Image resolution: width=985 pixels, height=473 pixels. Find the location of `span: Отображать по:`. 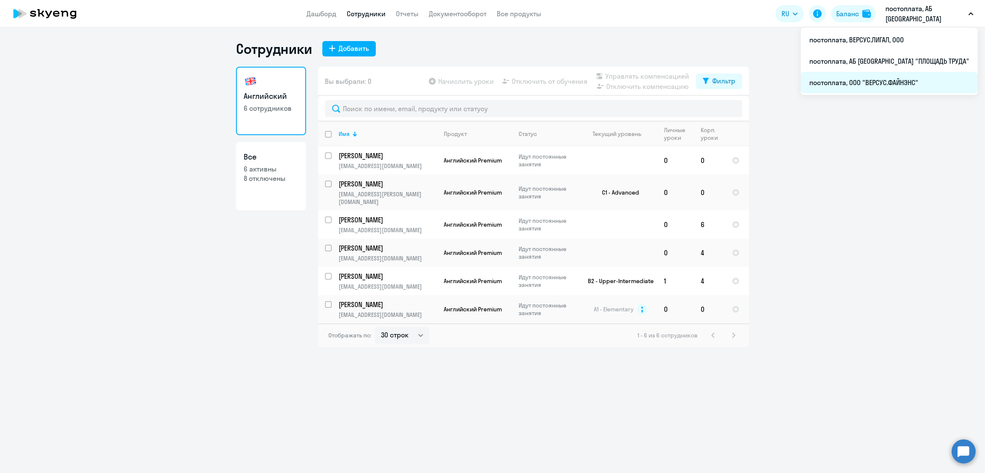

span: Отображать по: is located at coordinates (350, 335).